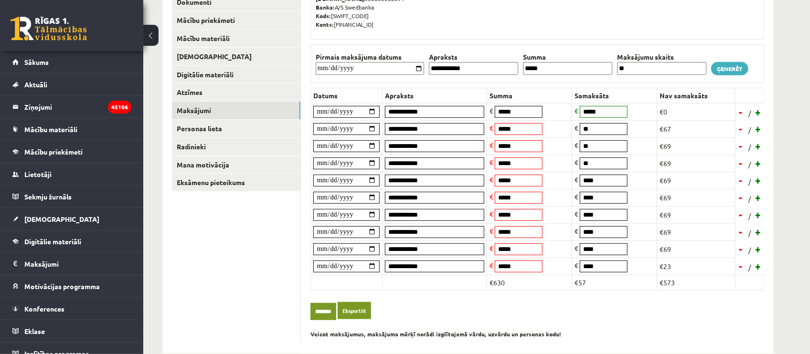 The width and height of the screenshot is (810, 354). What do you see at coordinates (72, 309) in the screenshot?
I see `a: Konferences` at bounding box center [72, 309].